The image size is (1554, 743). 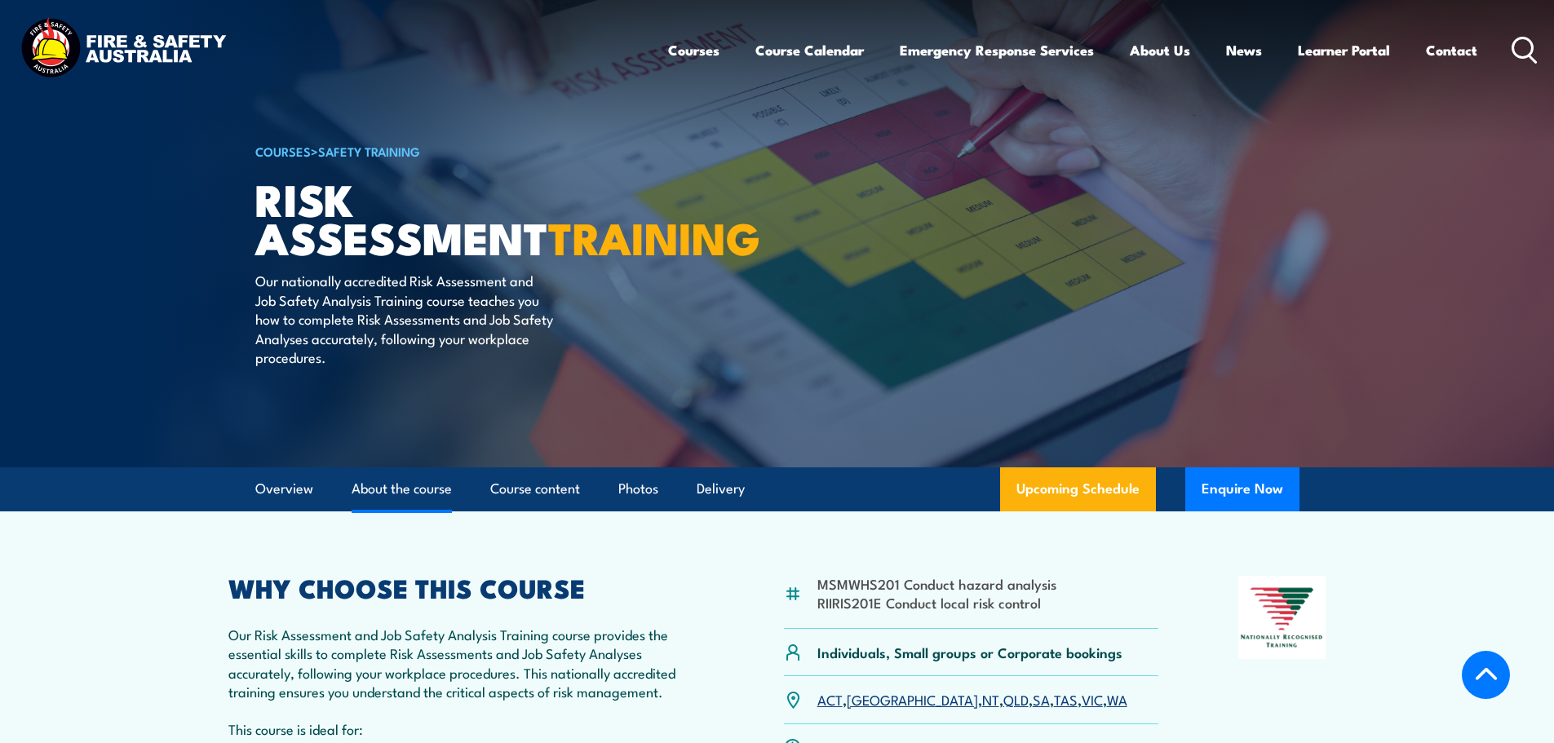 I want to click on a: COURSES, so click(x=283, y=151).